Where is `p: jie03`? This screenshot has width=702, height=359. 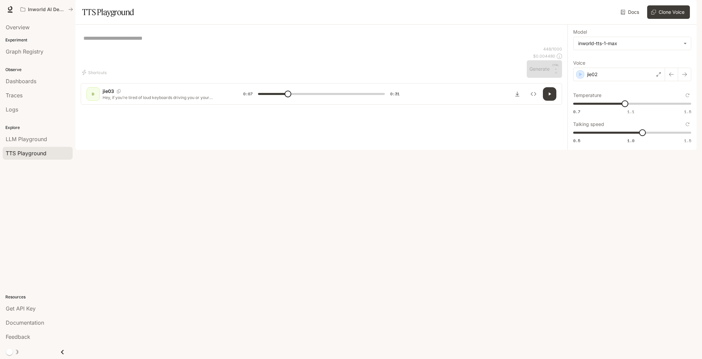 p: jie03 is located at coordinates (108, 91).